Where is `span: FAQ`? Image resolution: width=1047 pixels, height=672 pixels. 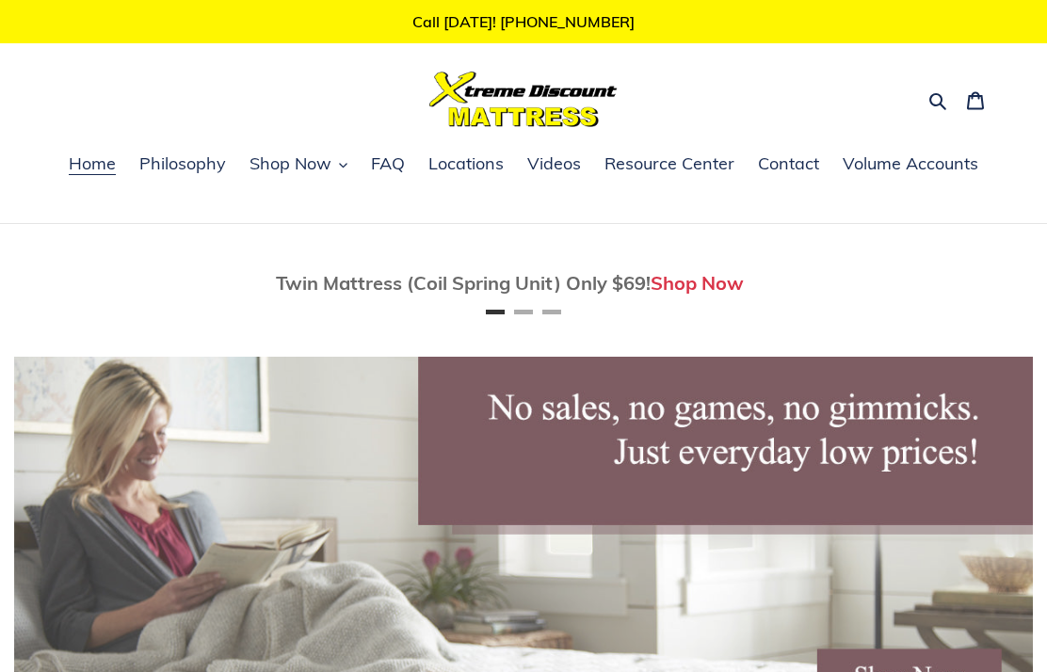
span: FAQ is located at coordinates (388, 164).